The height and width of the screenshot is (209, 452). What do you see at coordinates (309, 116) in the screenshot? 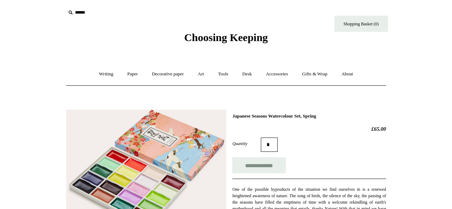
I see `h1: Japanese Seasons Watercolour Set, Spring` at bounding box center [309, 116].